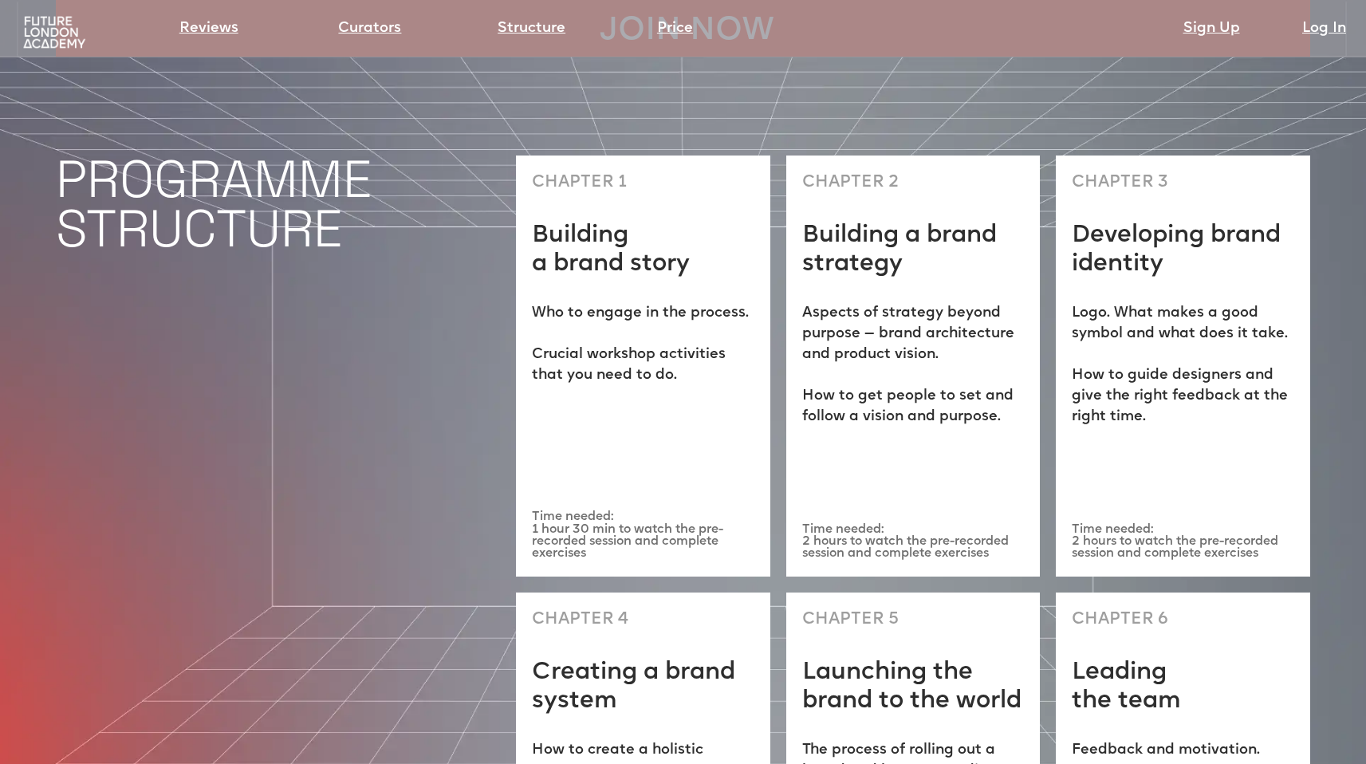 The height and width of the screenshot is (764, 1366). I want to click on h2: Building a brand strategy, so click(913, 250).